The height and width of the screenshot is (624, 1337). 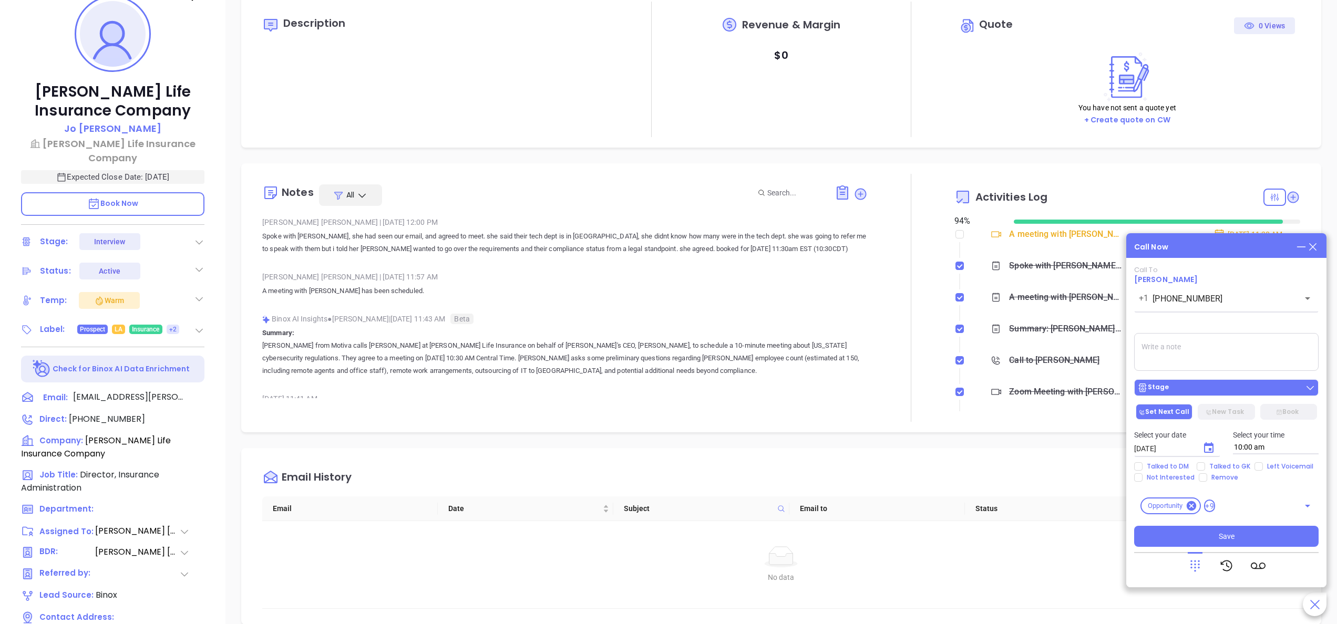 What do you see at coordinates (1177, 435) in the screenshot?
I see `p: Select your date` at bounding box center [1177, 435].